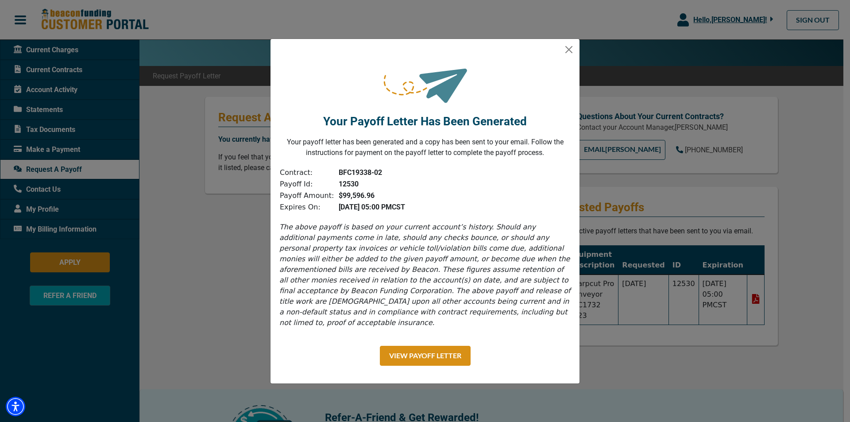 The height and width of the screenshot is (422, 850). What do you see at coordinates (348, 184) in the screenshot?
I see `b: 12530` at bounding box center [348, 184].